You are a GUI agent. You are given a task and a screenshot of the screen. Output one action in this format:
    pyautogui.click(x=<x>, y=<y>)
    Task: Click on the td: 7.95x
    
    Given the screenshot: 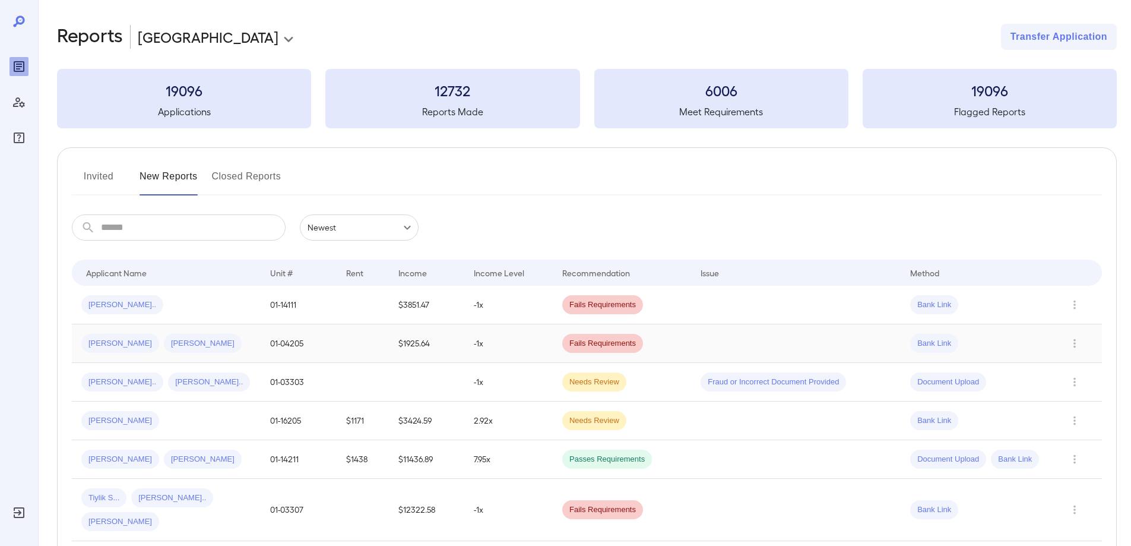 What is the action you would take?
    pyautogui.click(x=508, y=459)
    